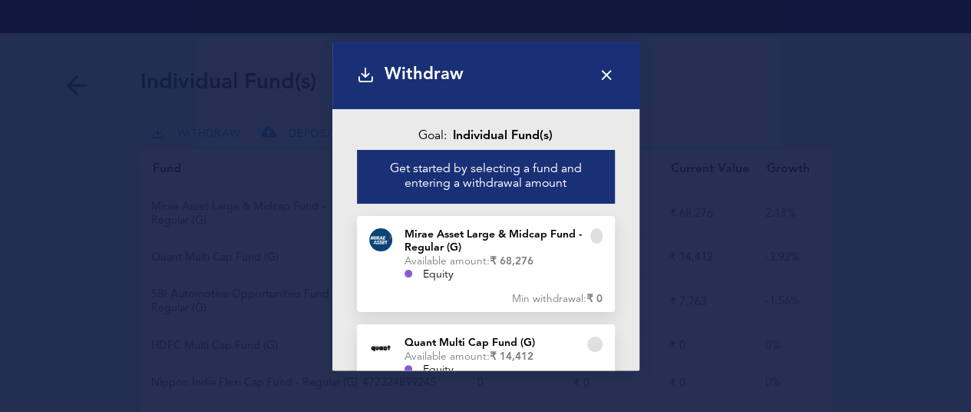 The image size is (971, 412). I want to click on span: Goal:, so click(432, 136).